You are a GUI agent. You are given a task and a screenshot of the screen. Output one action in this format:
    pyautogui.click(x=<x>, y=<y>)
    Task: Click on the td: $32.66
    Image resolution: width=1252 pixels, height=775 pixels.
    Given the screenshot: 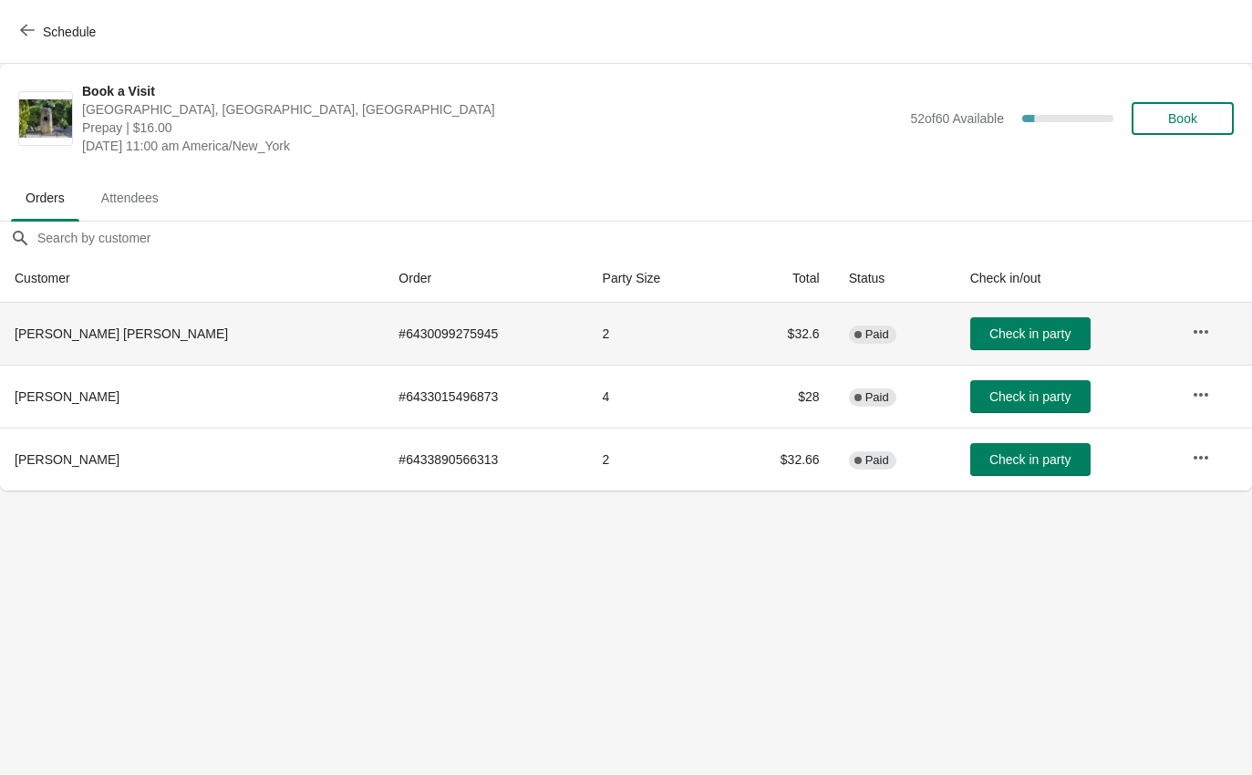 What is the action you would take?
    pyautogui.click(x=780, y=459)
    